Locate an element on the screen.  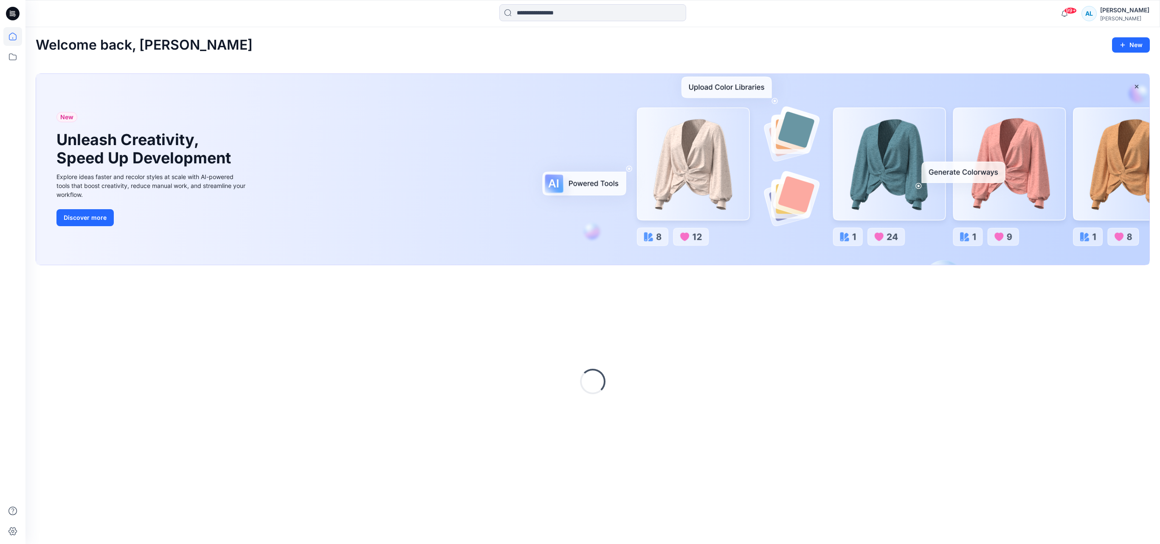
button: New is located at coordinates (1131, 45).